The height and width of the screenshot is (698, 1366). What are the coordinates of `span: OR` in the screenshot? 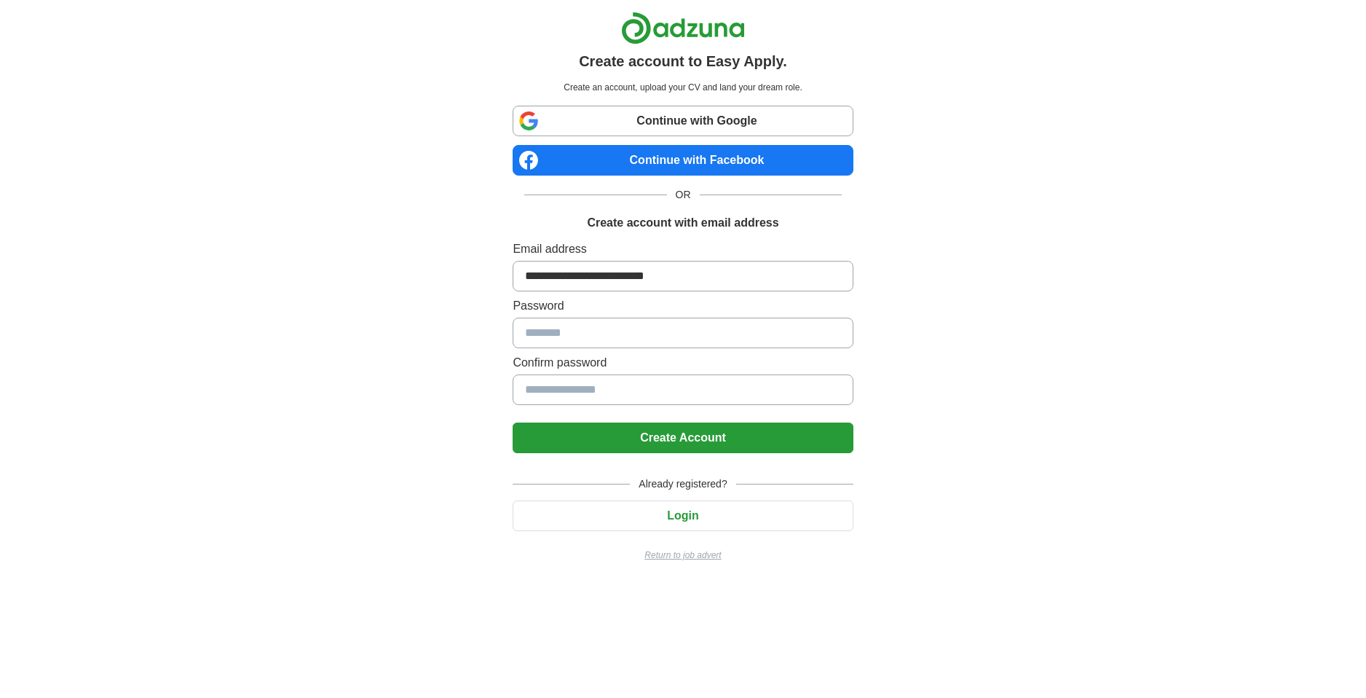 It's located at (683, 194).